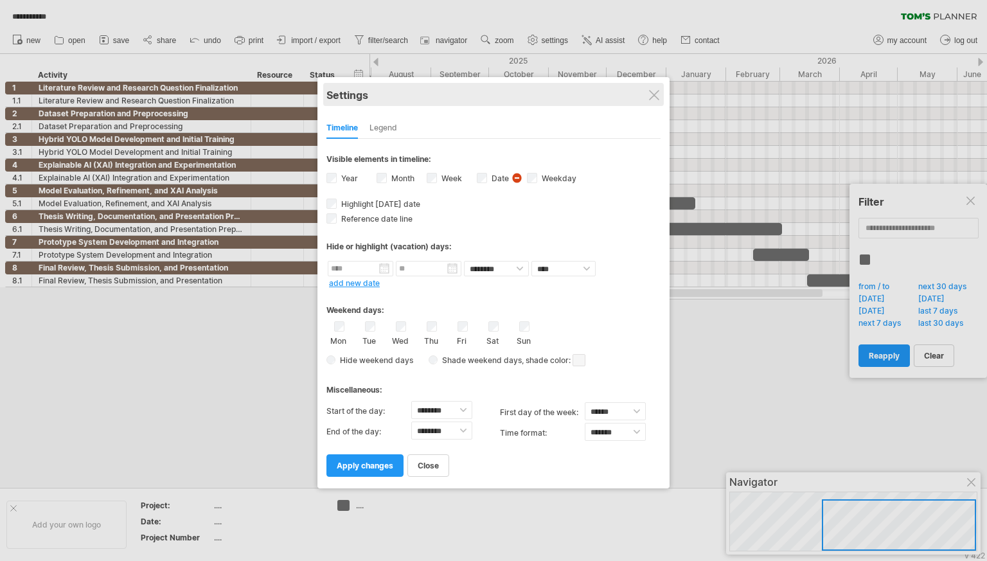 Image resolution: width=987 pixels, height=561 pixels. Describe the element at coordinates (369, 411) in the screenshot. I see `label: Start of the day:` at that location.